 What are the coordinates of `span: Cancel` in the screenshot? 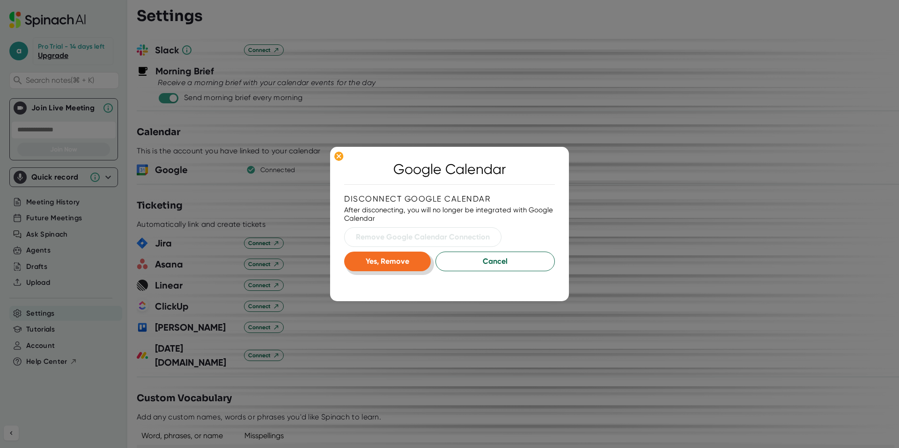 It's located at (495, 262).